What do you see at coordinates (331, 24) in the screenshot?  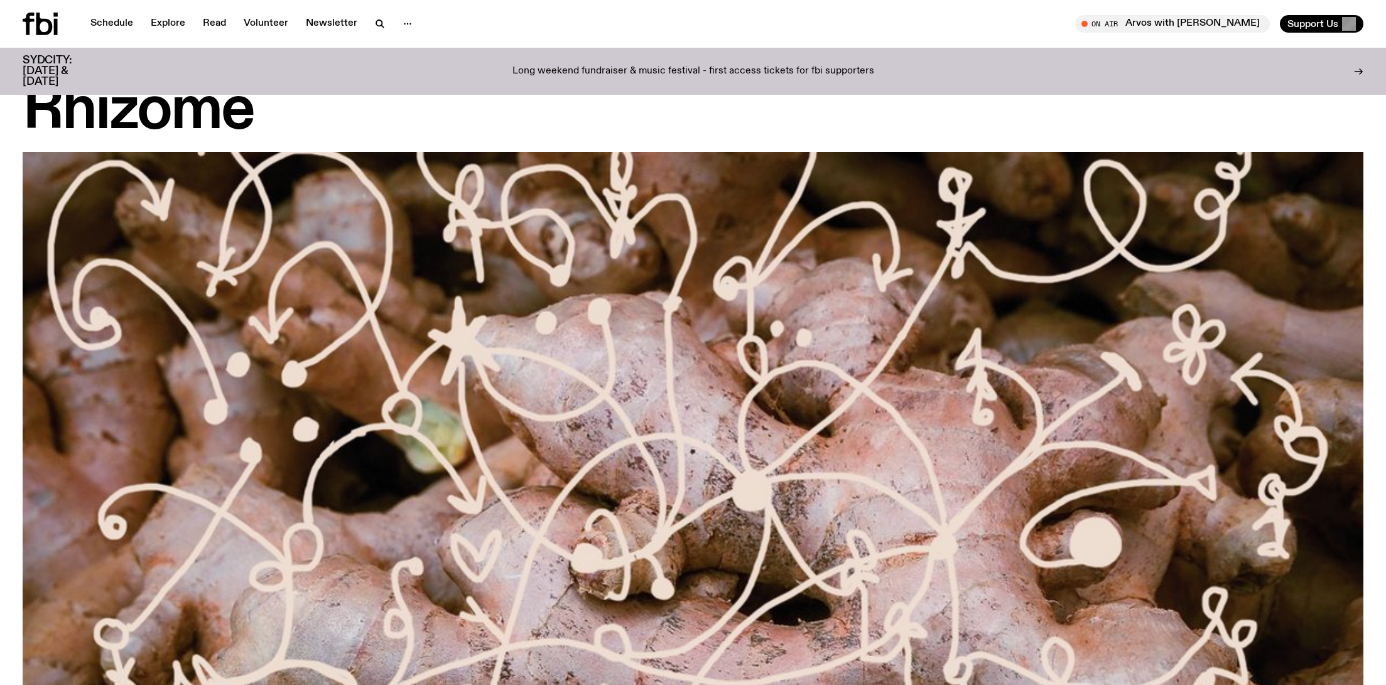 I see `a: Newsletter` at bounding box center [331, 24].